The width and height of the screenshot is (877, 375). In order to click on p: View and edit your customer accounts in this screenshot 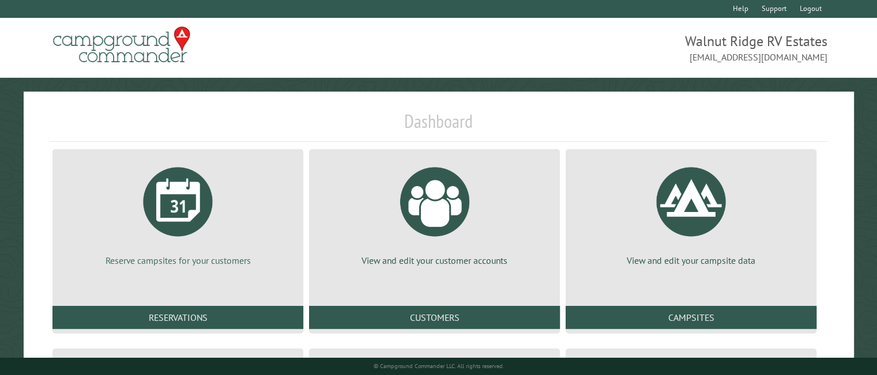, I will do `click(434, 261)`.